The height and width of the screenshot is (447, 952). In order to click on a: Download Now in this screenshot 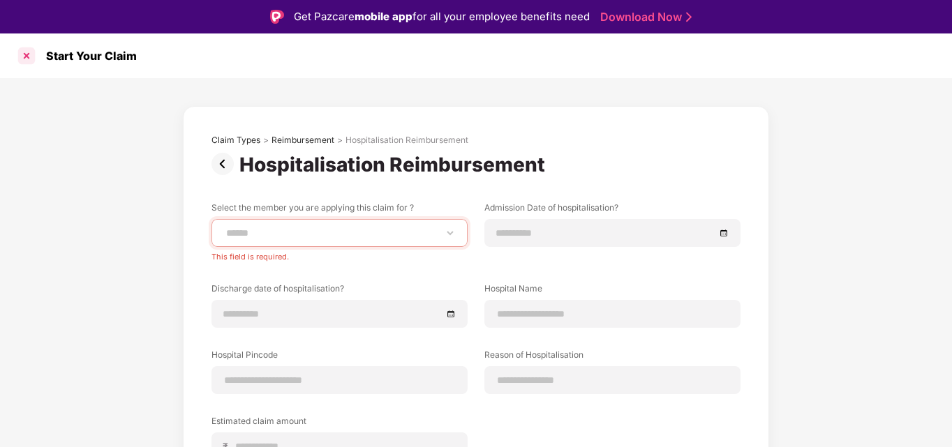, I will do `click(643, 17)`.